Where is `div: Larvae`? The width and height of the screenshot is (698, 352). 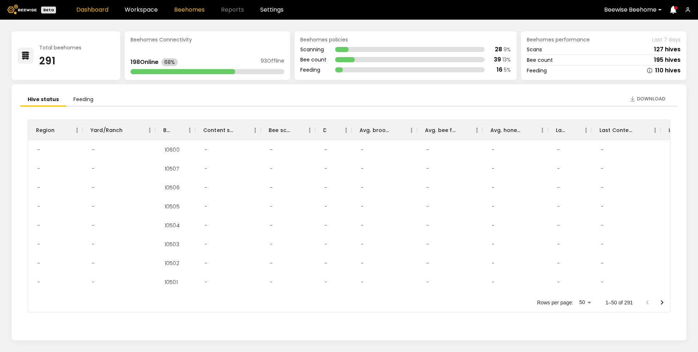 div: Larvae is located at coordinates (561, 130).